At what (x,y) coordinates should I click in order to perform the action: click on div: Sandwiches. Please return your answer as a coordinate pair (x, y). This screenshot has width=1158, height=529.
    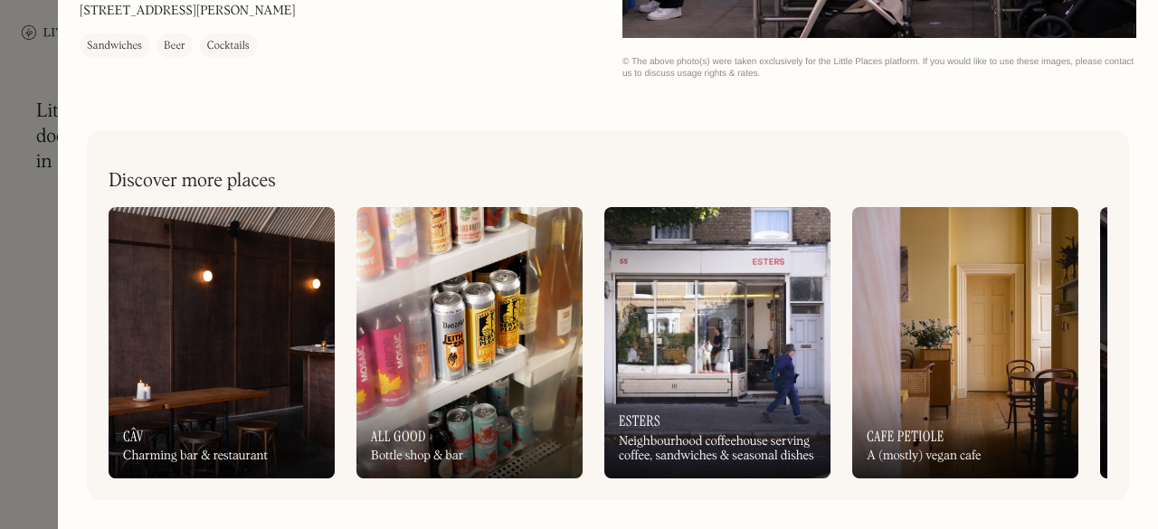
    Looking at the image, I should click on (114, 46).